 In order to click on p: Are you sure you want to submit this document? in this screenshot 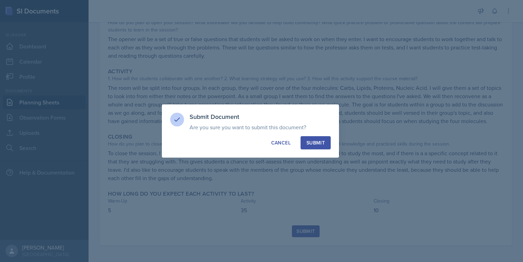, I will do `click(260, 127)`.